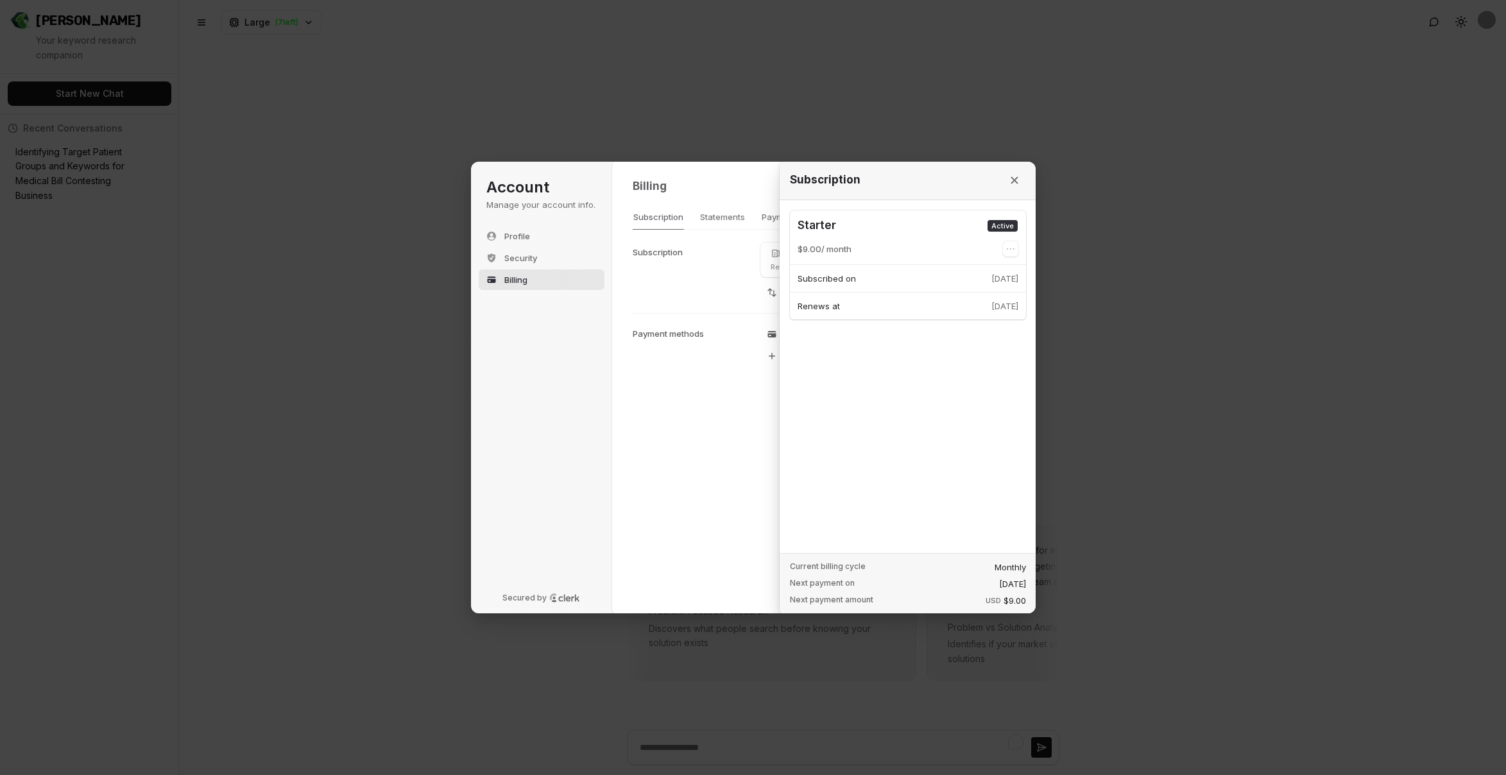  Describe the element at coordinates (825, 180) in the screenshot. I see `h2: Subscription` at that location.